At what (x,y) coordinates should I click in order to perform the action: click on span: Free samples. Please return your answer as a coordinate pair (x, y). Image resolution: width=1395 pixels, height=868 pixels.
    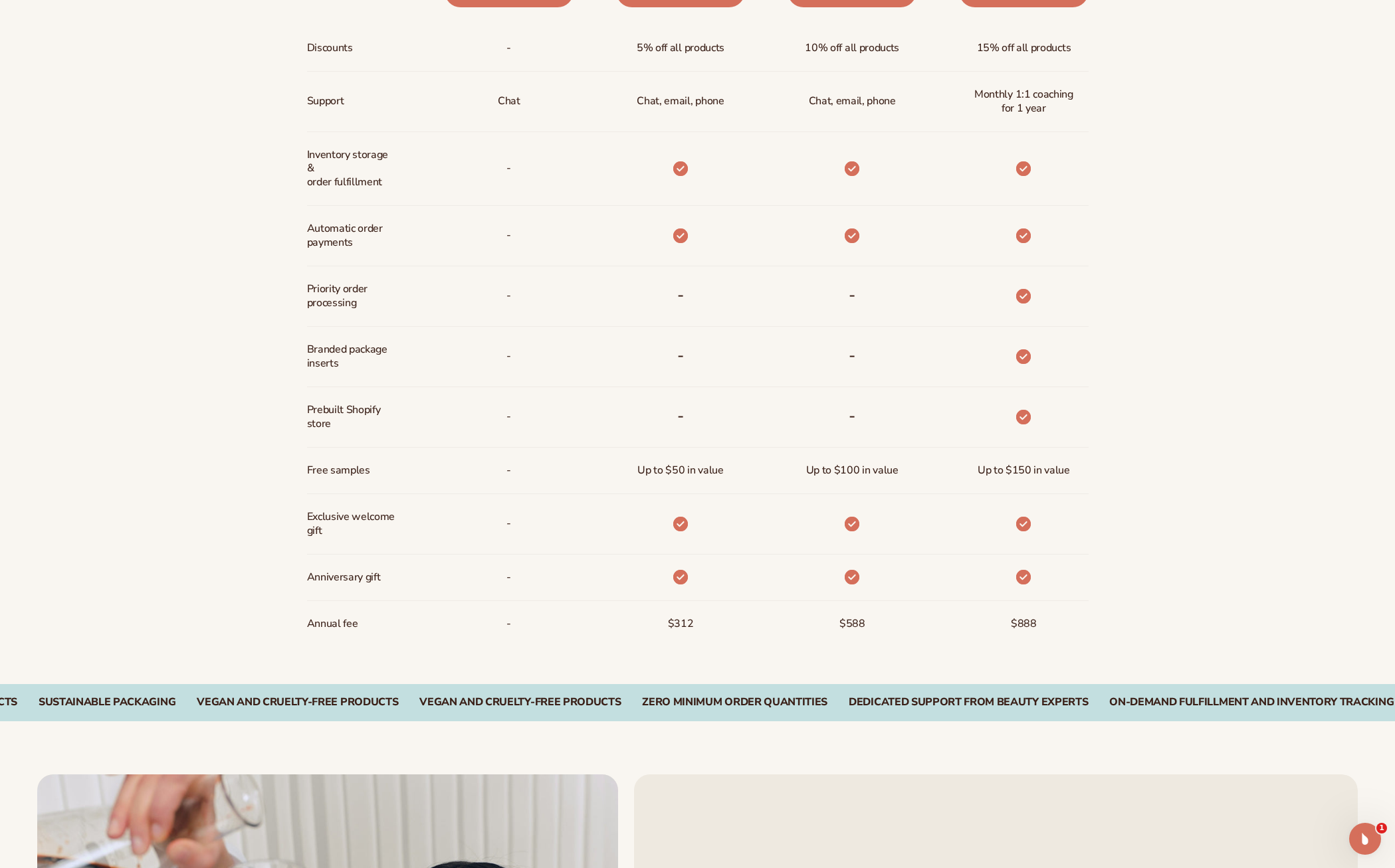
    Looking at the image, I should click on (338, 470).